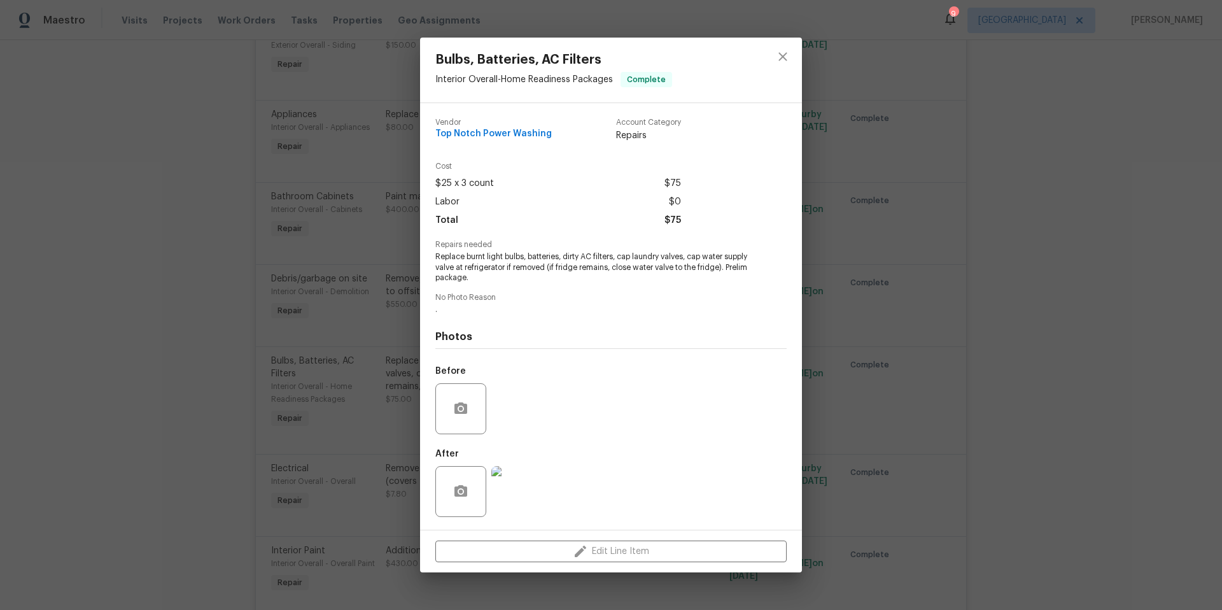  I want to click on span: Vendor, so click(493, 122).